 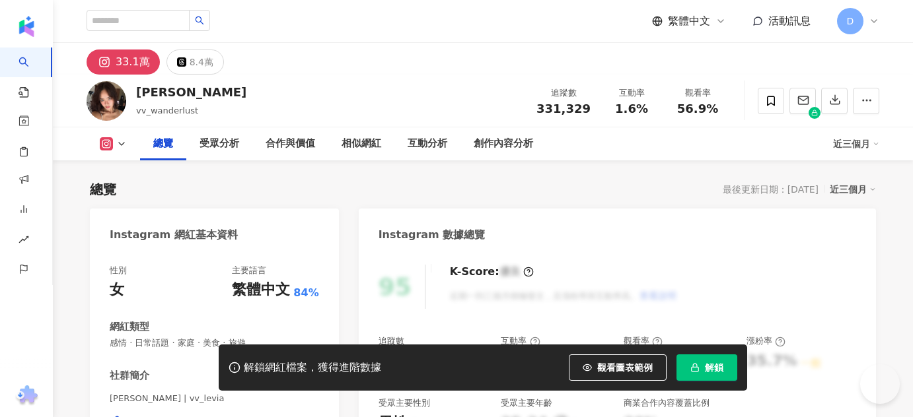 I want to click on div: 主要語言, so click(x=249, y=271).